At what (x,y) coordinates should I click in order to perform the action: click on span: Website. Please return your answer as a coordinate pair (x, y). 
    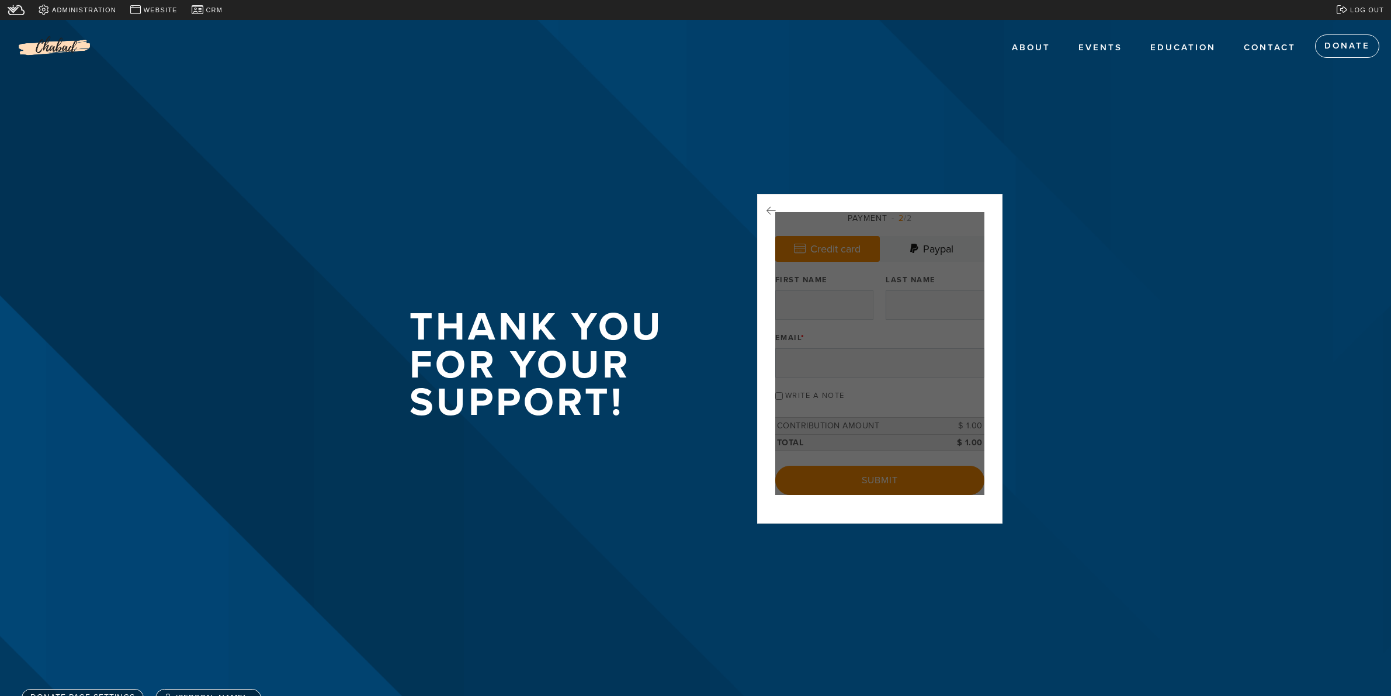
    Looking at the image, I should click on (161, 10).